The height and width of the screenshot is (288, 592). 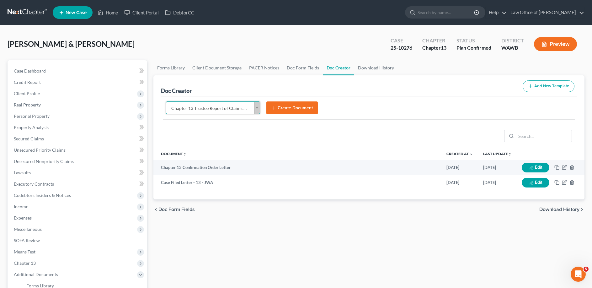 I want to click on span: Unsecured Priority Claims, so click(x=40, y=150).